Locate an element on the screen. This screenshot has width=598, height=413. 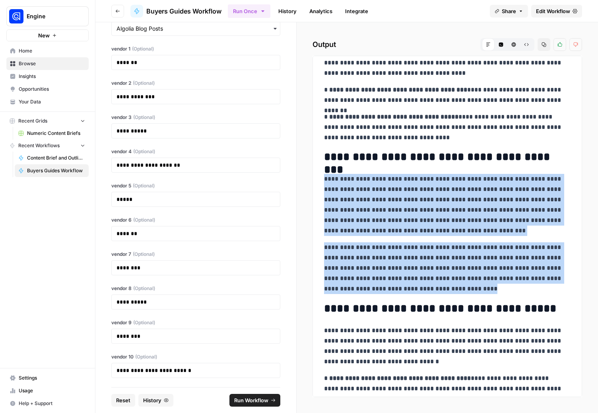
button: Reset is located at coordinates (123, 400).